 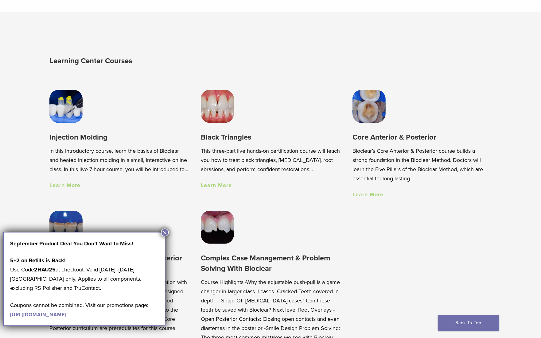 What do you see at coordinates (45, 270) in the screenshot?
I see `strong: 2HAU25` at bounding box center [45, 270].